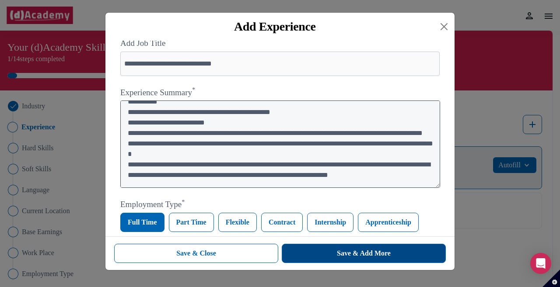 The width and height of the screenshot is (560, 287). What do you see at coordinates (280, 93) in the screenshot?
I see `label: Experience Summary` at bounding box center [280, 93].